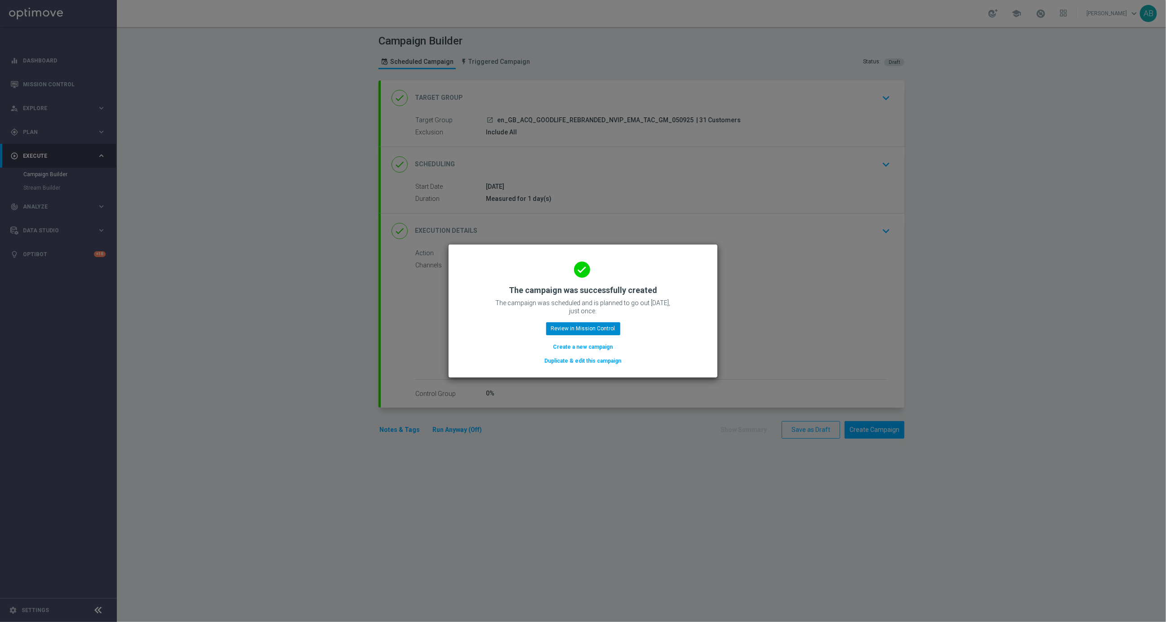 This screenshot has width=1166, height=622. Describe the element at coordinates (583, 290) in the screenshot. I see `h2: The campaign was successfully created` at that location.